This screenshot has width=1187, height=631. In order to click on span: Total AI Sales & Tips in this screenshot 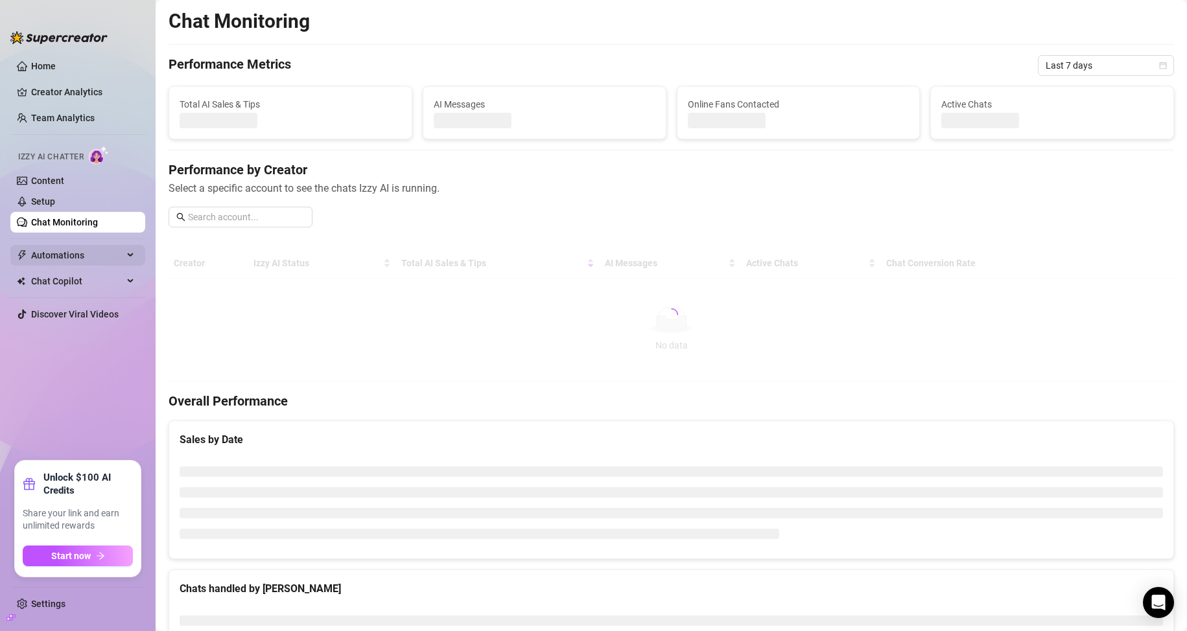, I will do `click(290, 104)`.